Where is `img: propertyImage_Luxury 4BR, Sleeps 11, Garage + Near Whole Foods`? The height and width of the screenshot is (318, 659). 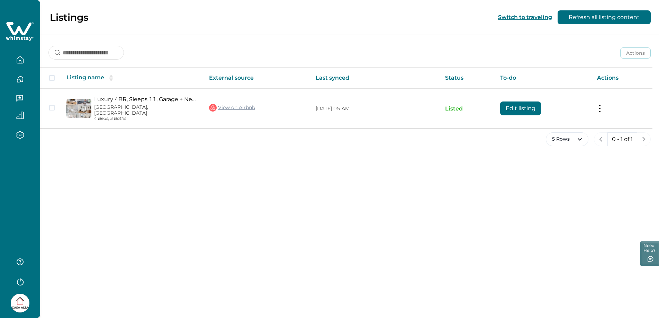
img: propertyImage_Luxury 4BR, Sleeps 11, Garage + Near Whole Foods is located at coordinates (79, 108).